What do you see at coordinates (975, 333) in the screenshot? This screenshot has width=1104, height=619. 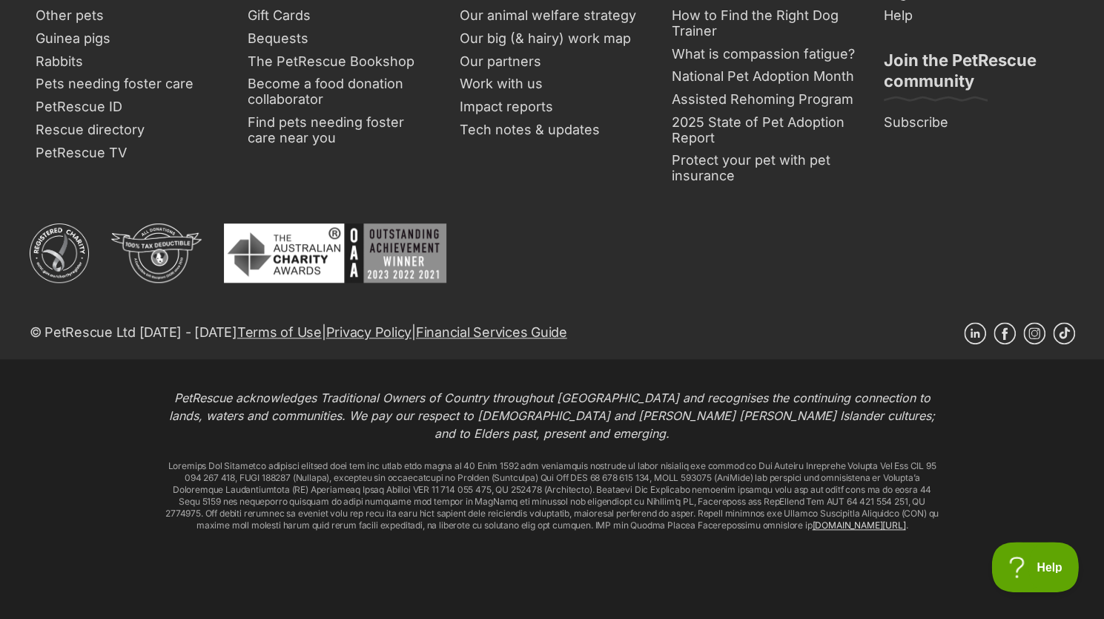 I see `a: Linkedin` at bounding box center [975, 333].